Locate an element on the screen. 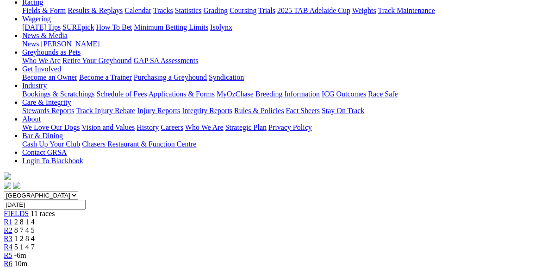  a: R6 is located at coordinates (8, 263).